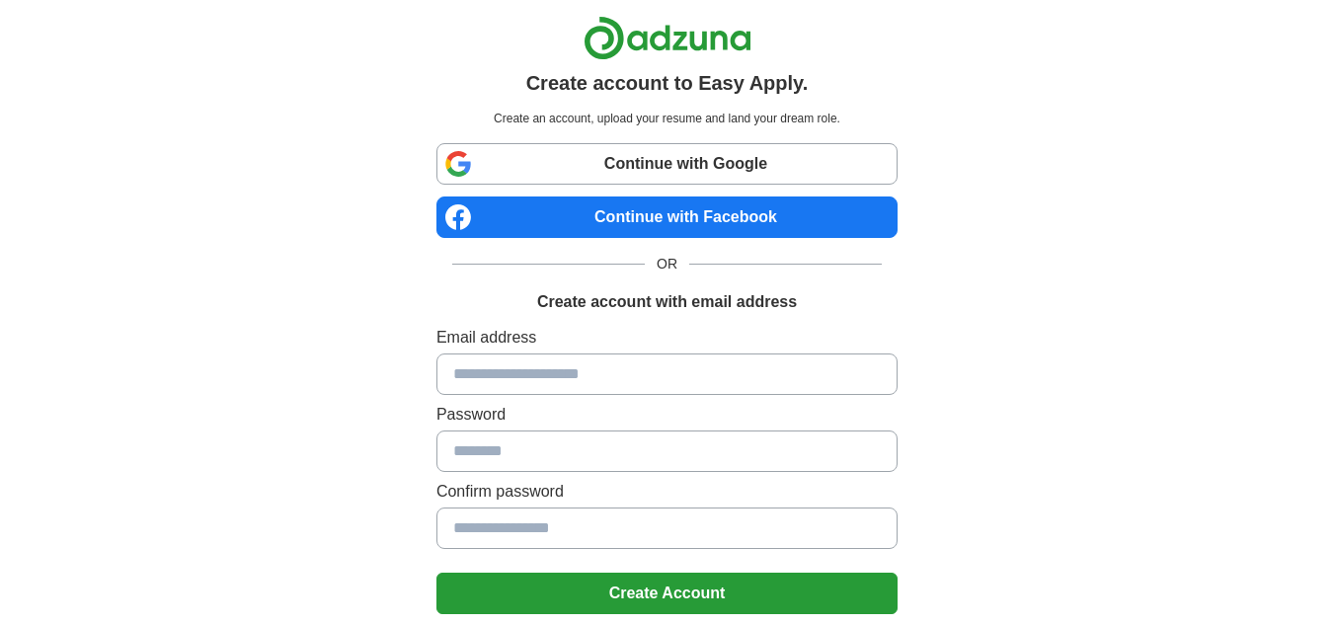  What do you see at coordinates (666, 118) in the screenshot?
I see `p: Create an account, upload your resume and land your dream role.` at bounding box center [666, 118].